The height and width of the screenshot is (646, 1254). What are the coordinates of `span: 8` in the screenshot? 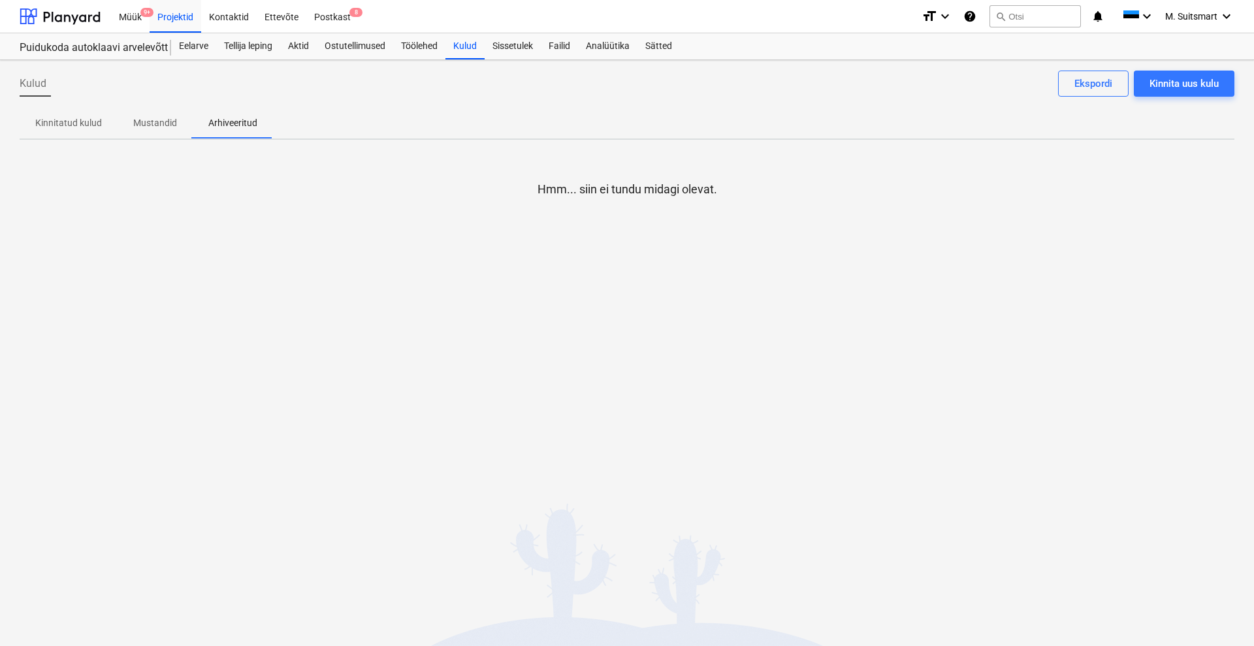 It's located at (356, 12).